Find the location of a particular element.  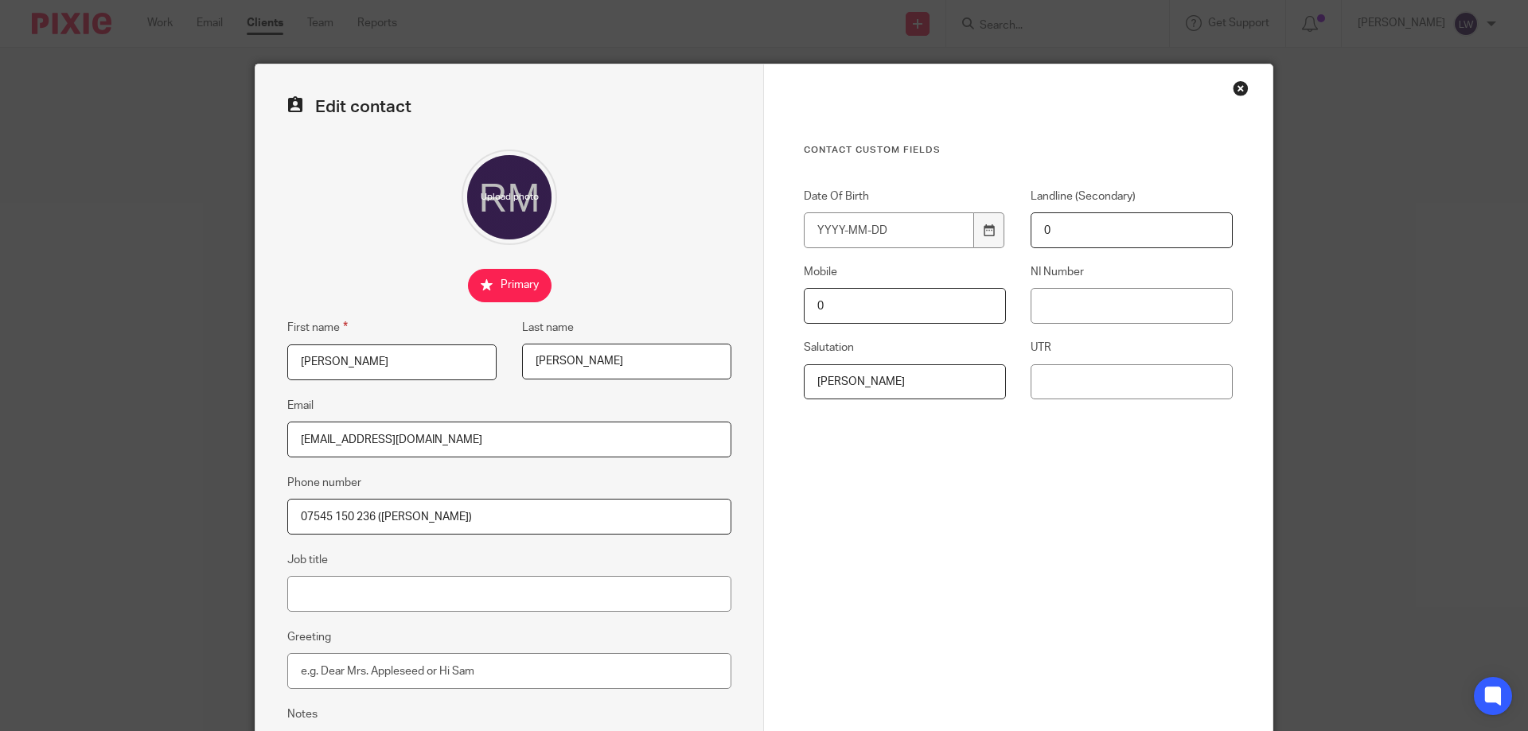

label: Salutation is located at coordinates (905, 348).